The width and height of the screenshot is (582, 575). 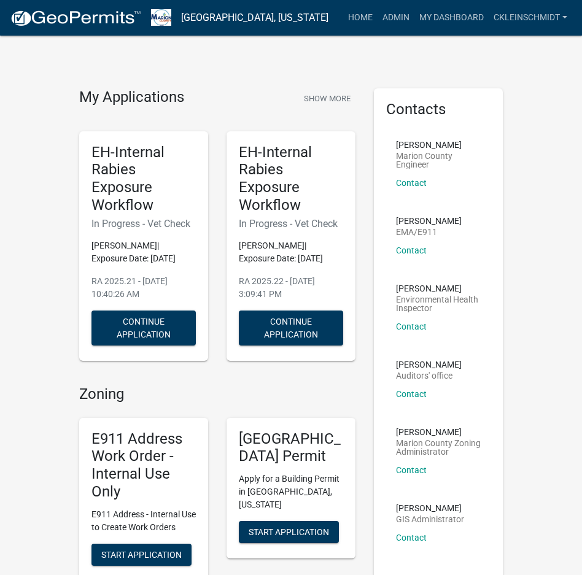 What do you see at coordinates (451, 18) in the screenshot?
I see `a: My Dashboard` at bounding box center [451, 18].